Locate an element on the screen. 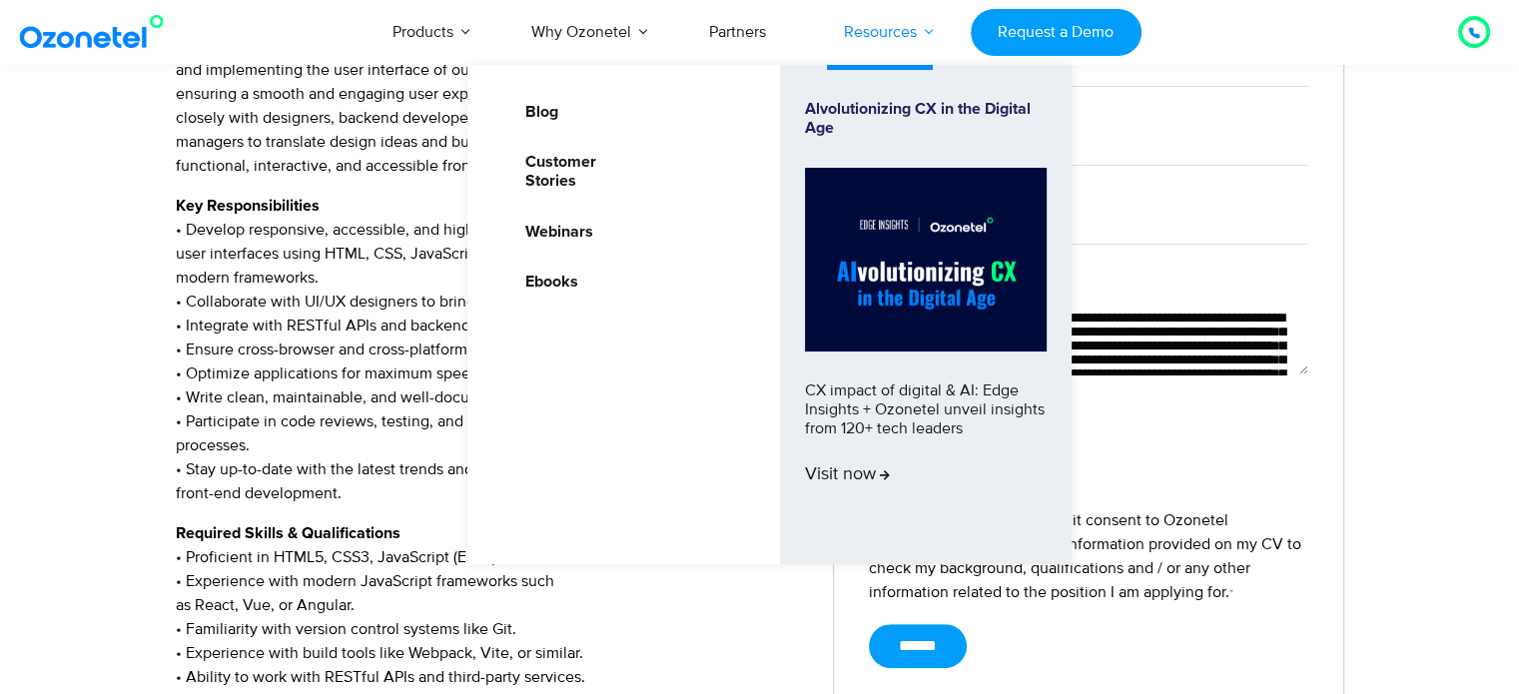  a: Customer Stories is located at coordinates (581, 172).